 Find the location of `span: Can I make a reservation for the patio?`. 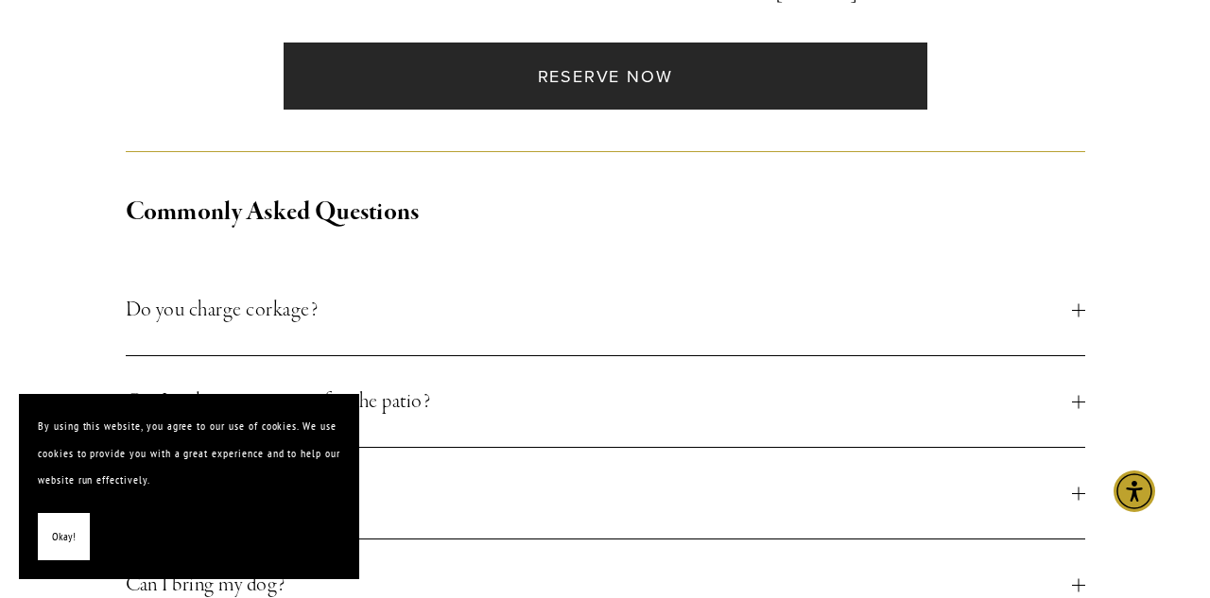

span: Can I make a reservation for the patio? is located at coordinates (598, 402).